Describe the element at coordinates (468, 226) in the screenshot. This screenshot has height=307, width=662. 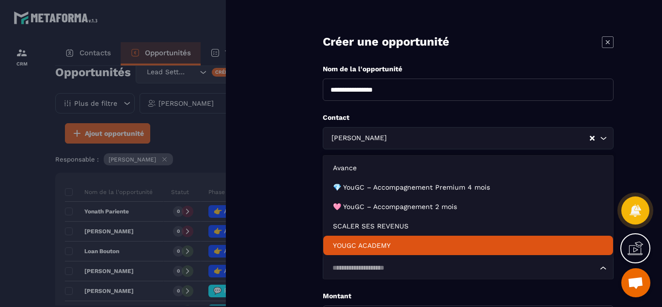
I see `p: SCALER SES REVENUS` at that location.